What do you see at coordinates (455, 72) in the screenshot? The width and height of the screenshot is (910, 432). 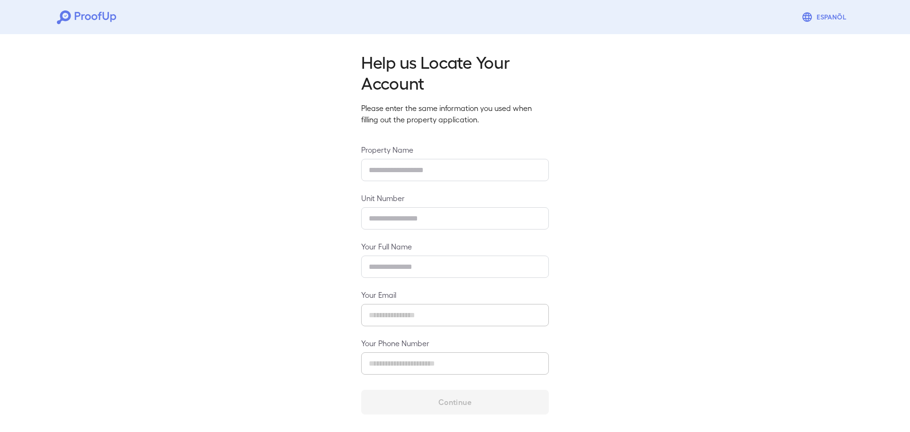 I see `h2: Help us Locate Your Account` at bounding box center [455, 72].